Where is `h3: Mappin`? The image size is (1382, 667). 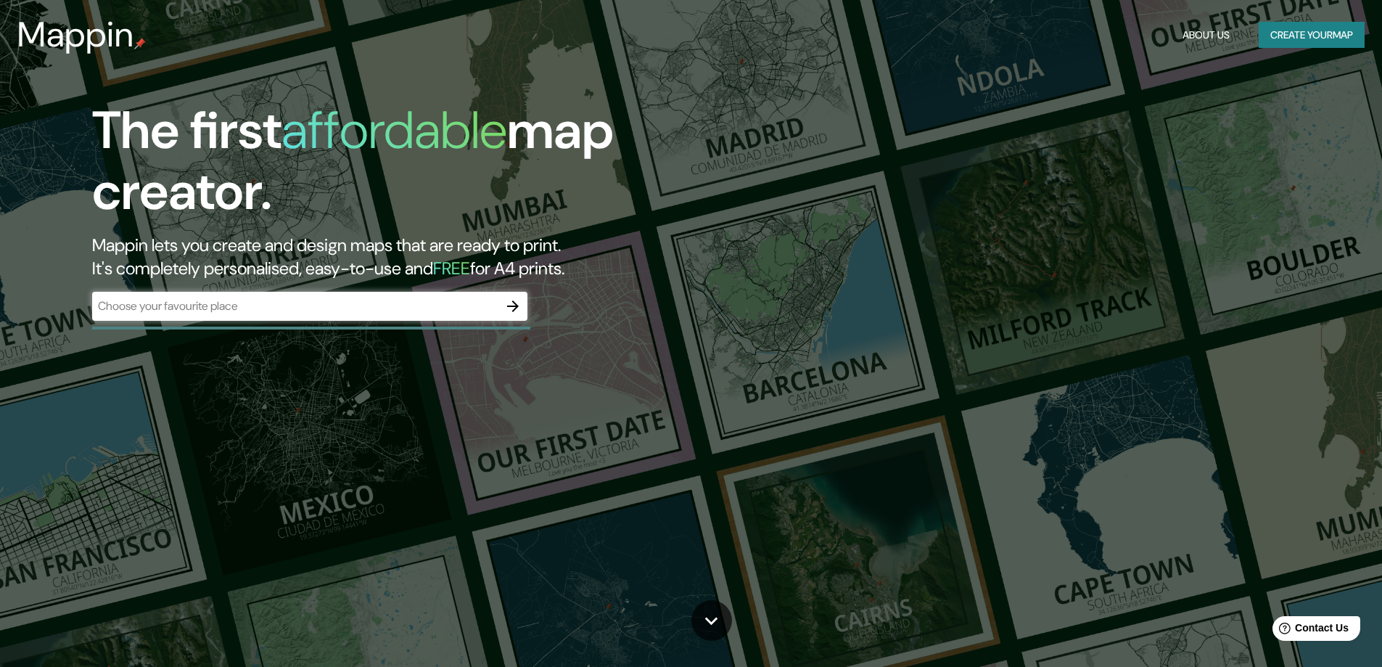
h3: Mappin is located at coordinates (75, 35).